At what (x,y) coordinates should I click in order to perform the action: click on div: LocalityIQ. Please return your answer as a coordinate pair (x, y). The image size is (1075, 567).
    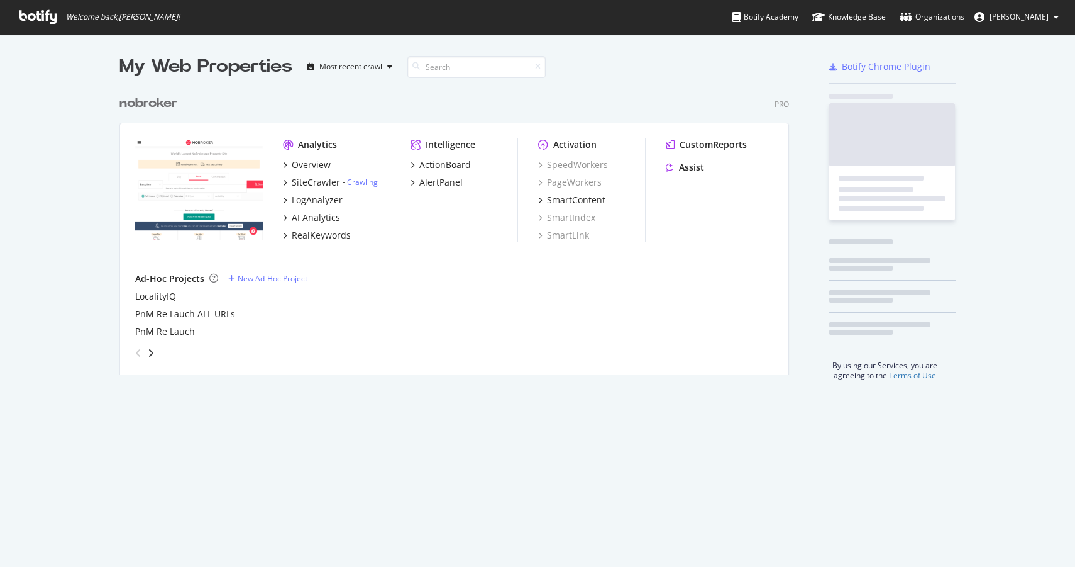
    Looking at the image, I should click on (155, 296).